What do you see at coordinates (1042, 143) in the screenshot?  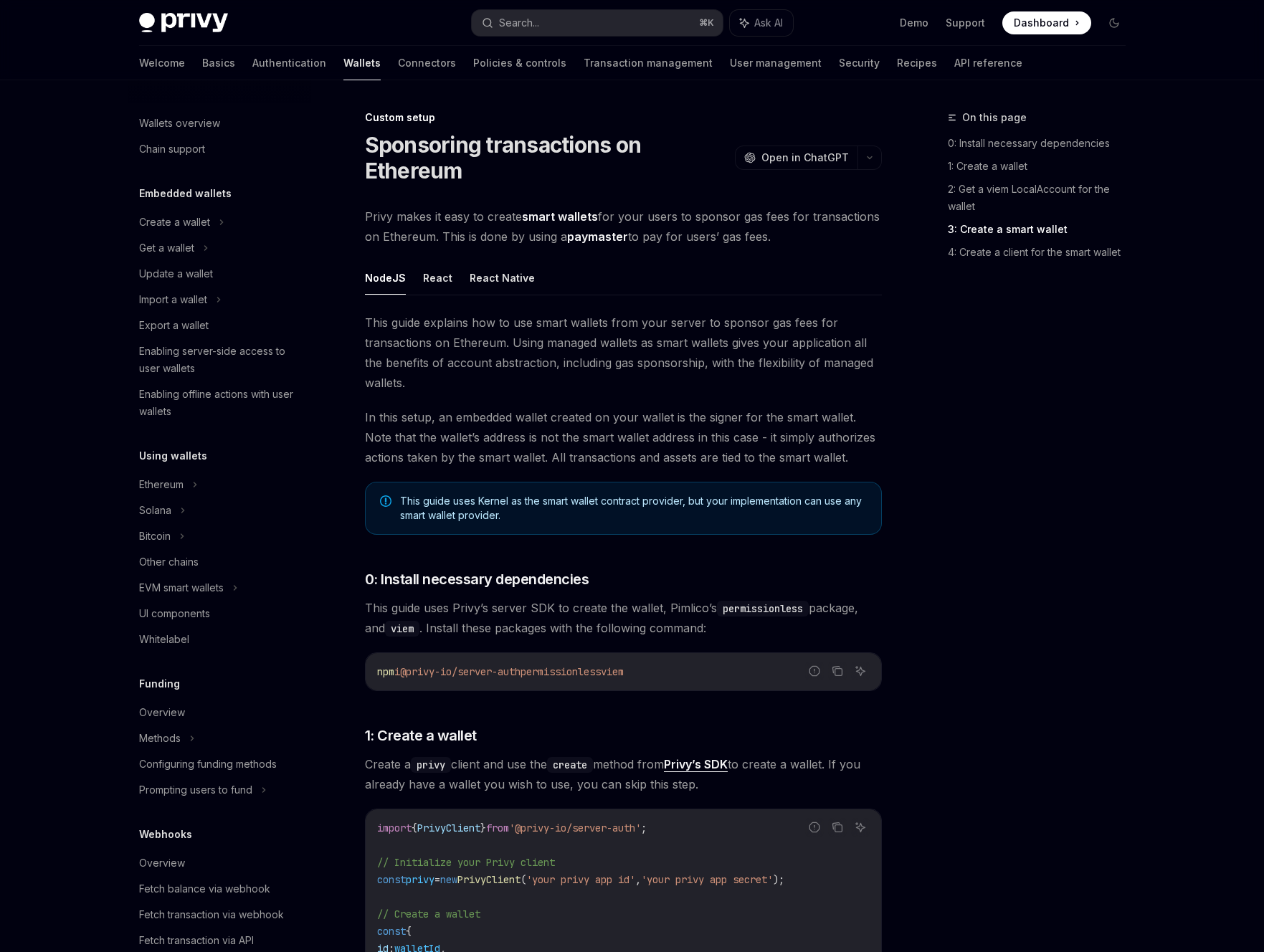 I see `a: 0: Install necessary dependencies` at bounding box center [1042, 143].